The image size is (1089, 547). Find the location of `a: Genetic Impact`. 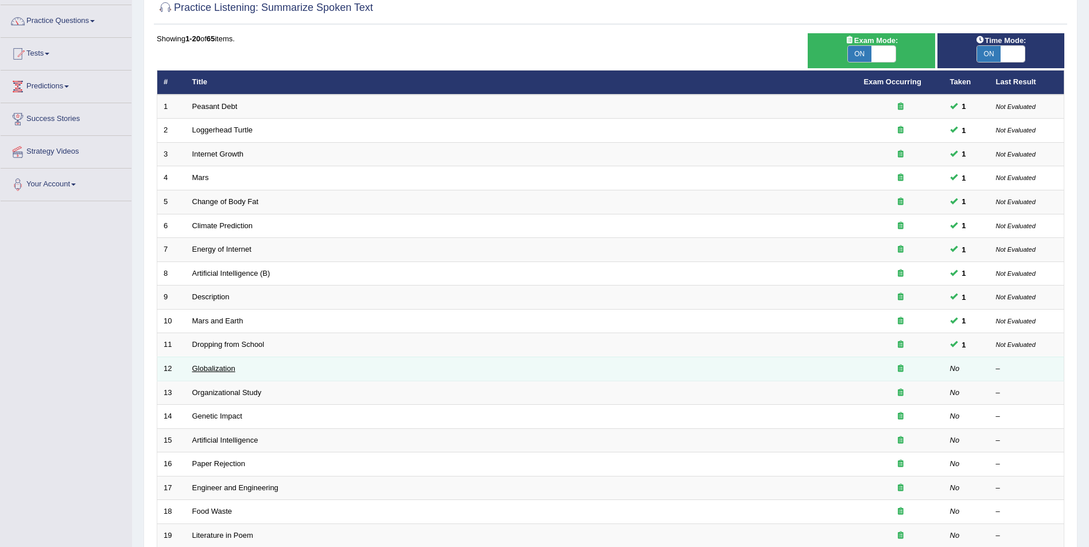

a: Genetic Impact is located at coordinates (217, 416).